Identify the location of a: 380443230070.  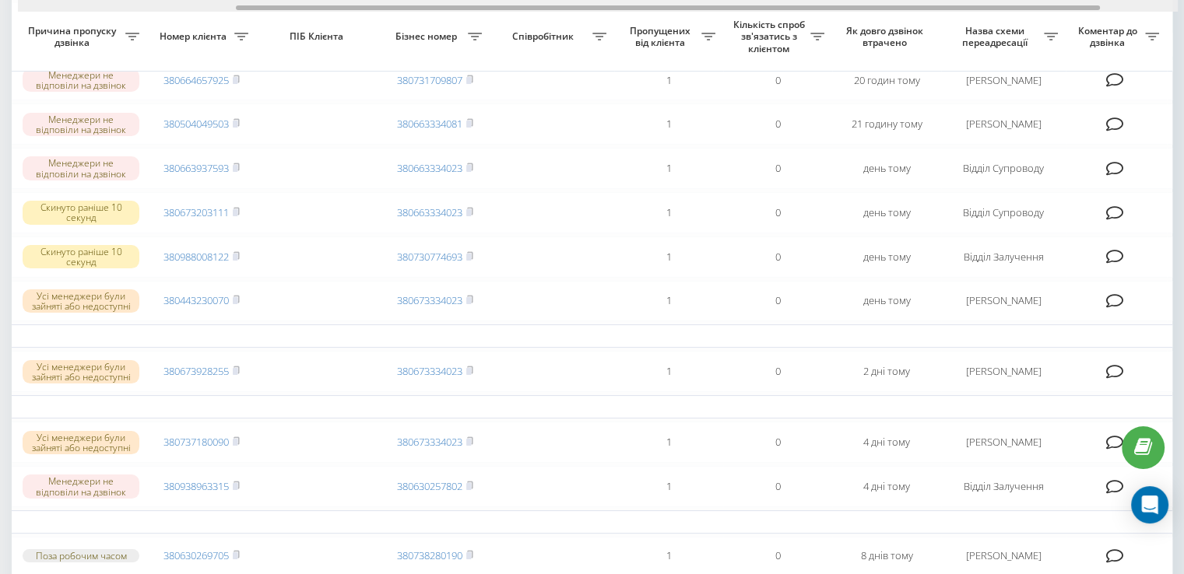
(196, 300).